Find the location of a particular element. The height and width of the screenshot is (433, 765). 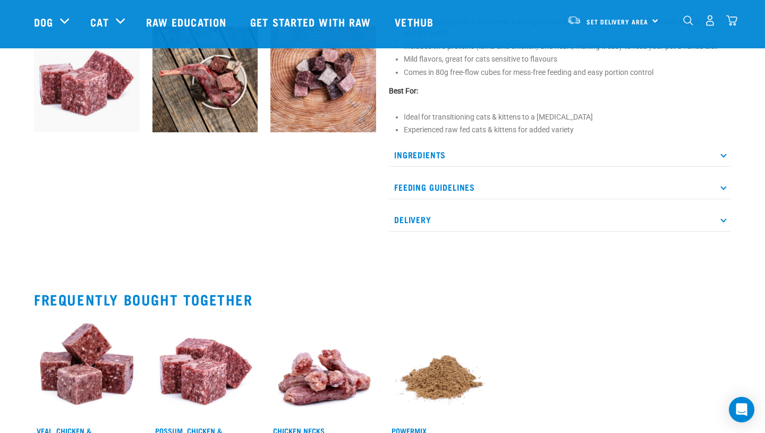

p: Feeding Guidelines is located at coordinates (560, 187).